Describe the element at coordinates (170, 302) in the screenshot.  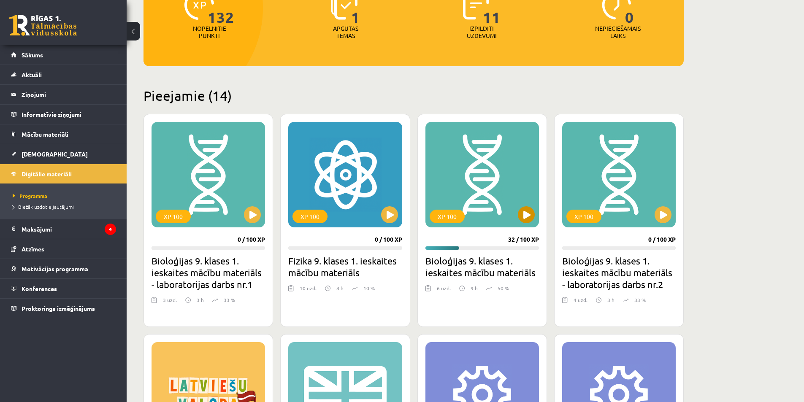
I see `div: 3 uzd.` at that location.